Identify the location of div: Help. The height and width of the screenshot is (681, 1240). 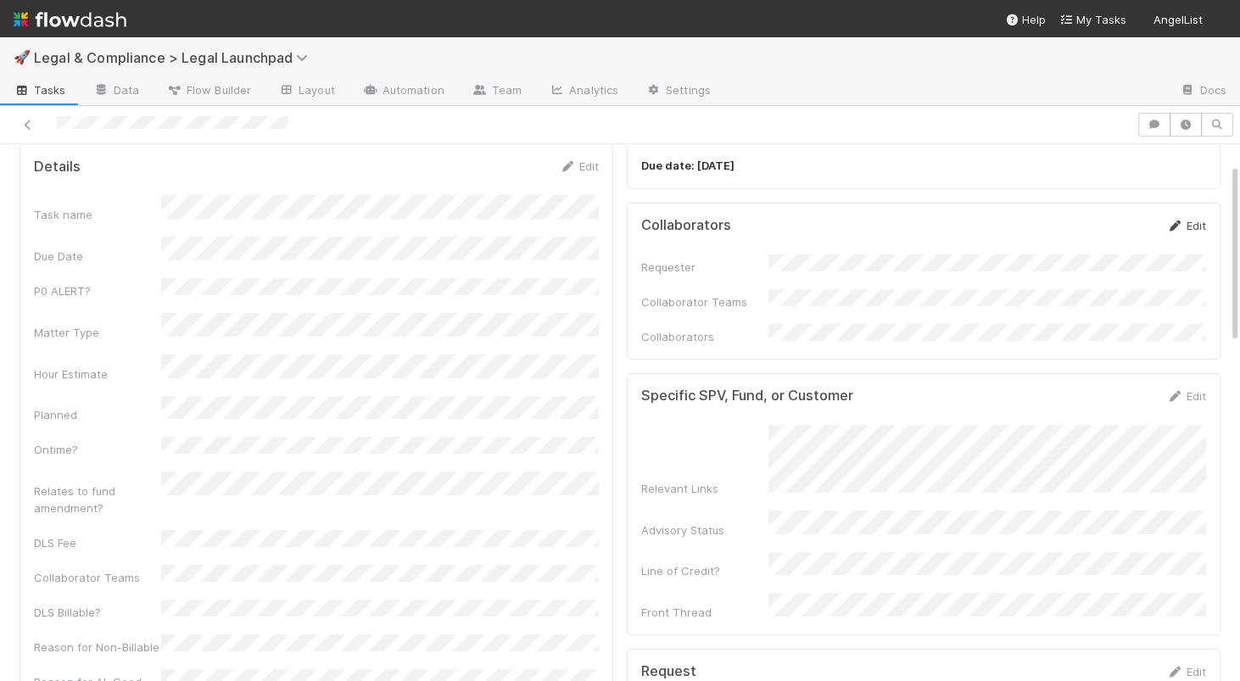
(1025, 20).